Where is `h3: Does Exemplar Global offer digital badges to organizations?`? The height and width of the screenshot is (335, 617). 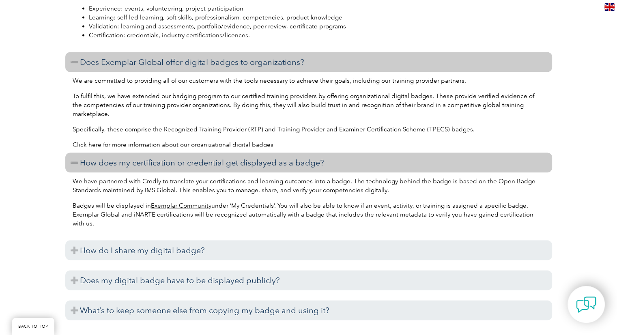
h3: Does Exemplar Global offer digital badges to organizations? is located at coordinates (309, 62).